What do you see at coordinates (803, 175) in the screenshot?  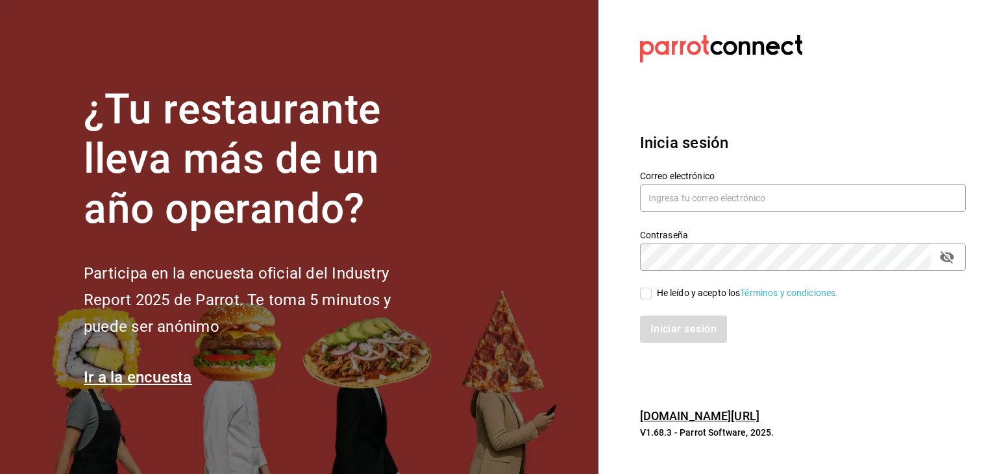 I see `label: Correo electrónico` at bounding box center [803, 175].